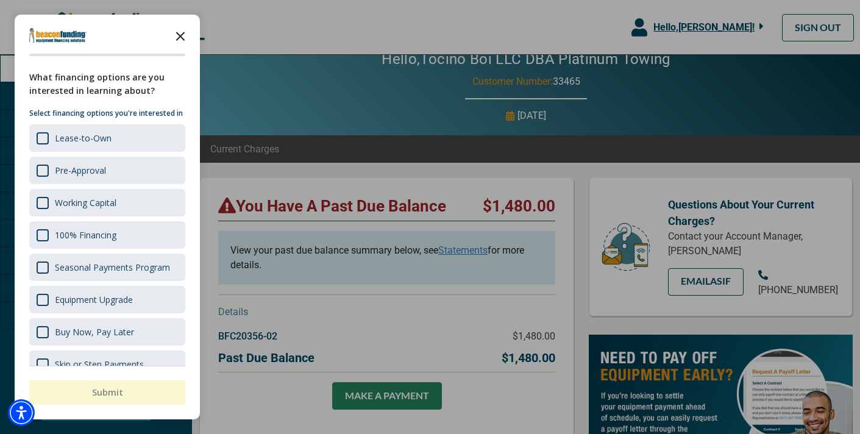  I want to click on div: What financing options are you interested in learning about?, so click(107, 84).